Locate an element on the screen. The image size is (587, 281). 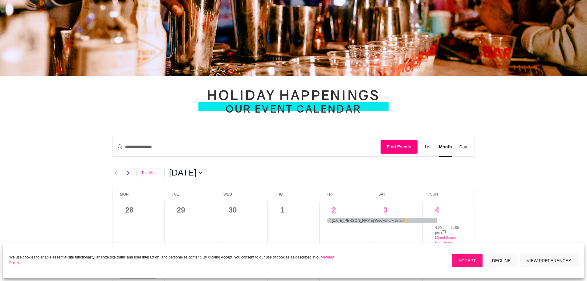
input: Enter Keyword. Search for events by Keyword. is located at coordinates (247, 147).